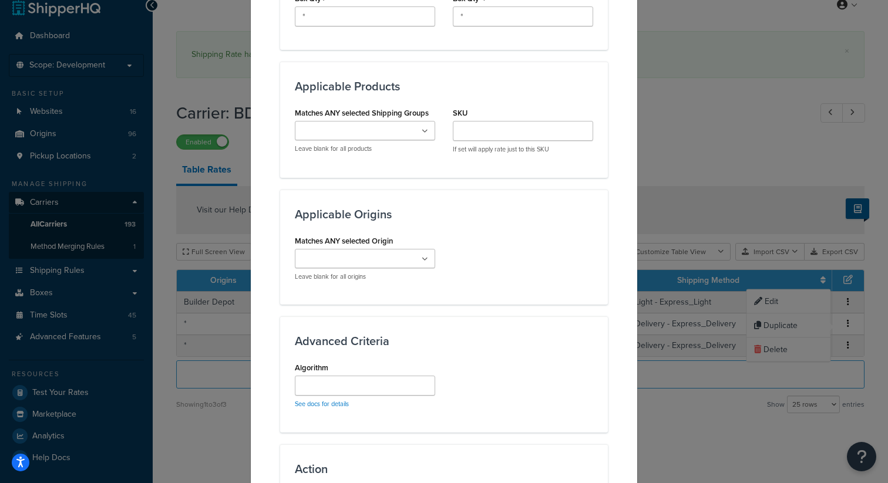 The width and height of the screenshot is (888, 483). Describe the element at coordinates (362, 113) in the screenshot. I see `label: Matches ANY selected Shipping Groups` at that location.